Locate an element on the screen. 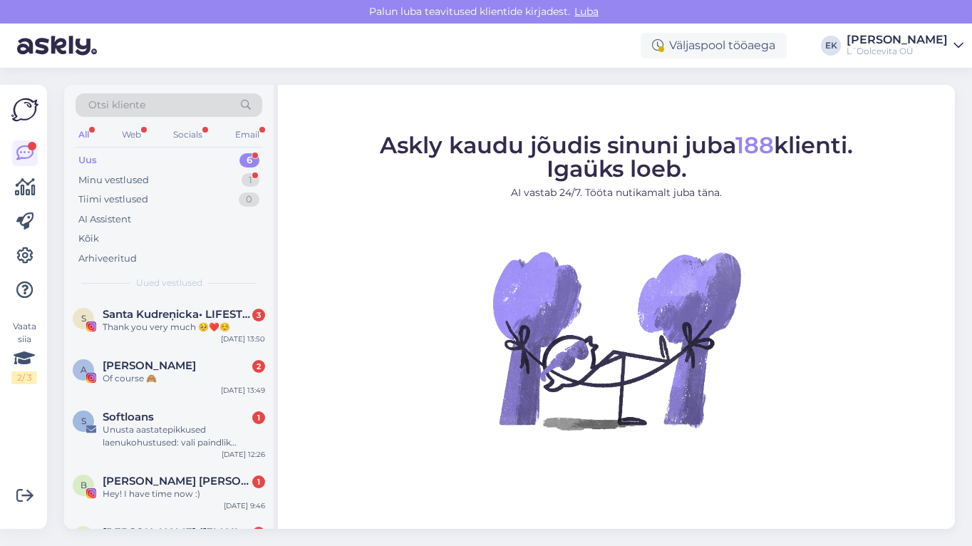 The height and width of the screenshot is (546, 972). div: Thank you very much 🥺❤️☺️ is located at coordinates (184, 327).